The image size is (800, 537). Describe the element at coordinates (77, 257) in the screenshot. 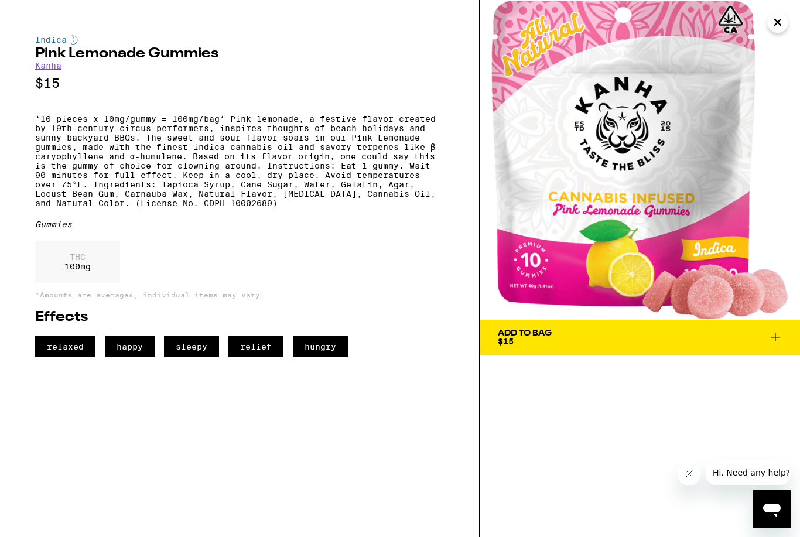

I see `p: THC` at that location.